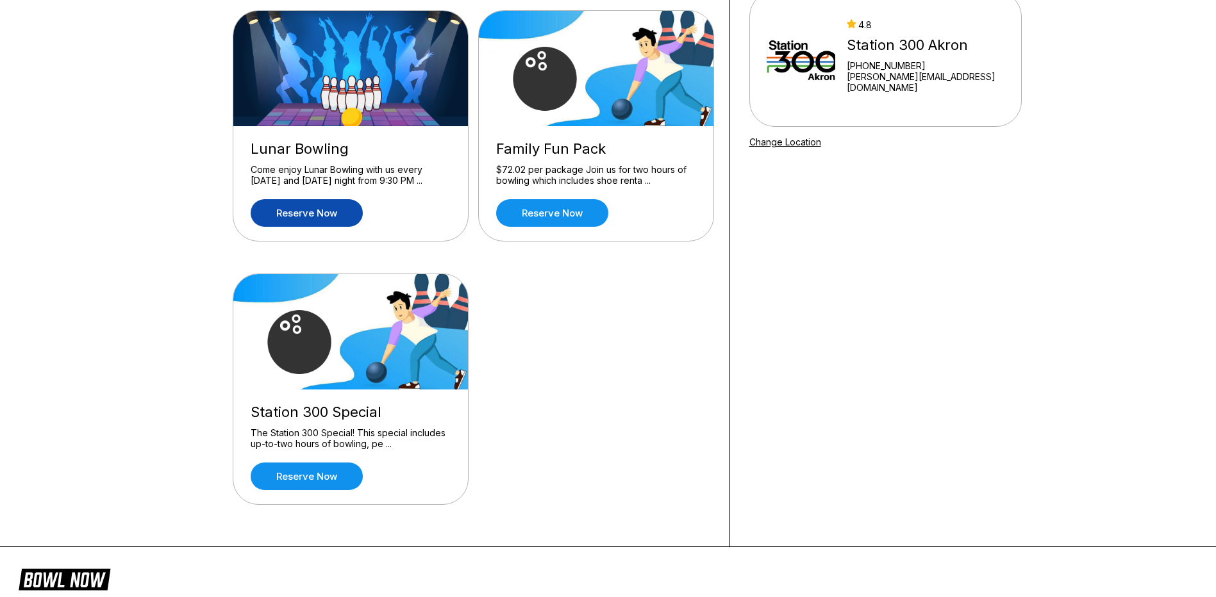 The width and height of the screenshot is (1216, 597). What do you see at coordinates (351, 438) in the screenshot?
I see `div: The Station 300 Special! This special includes up-to-two hours of bowling, pe ...` at bounding box center [351, 438].